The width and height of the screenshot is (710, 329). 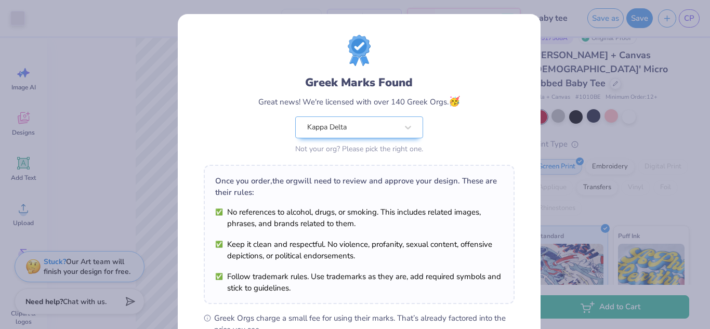 I want to click on li: Keep it clean and respectful. No violence, profanity, sexual content, offensive depictions, or po..., so click(x=359, y=250).